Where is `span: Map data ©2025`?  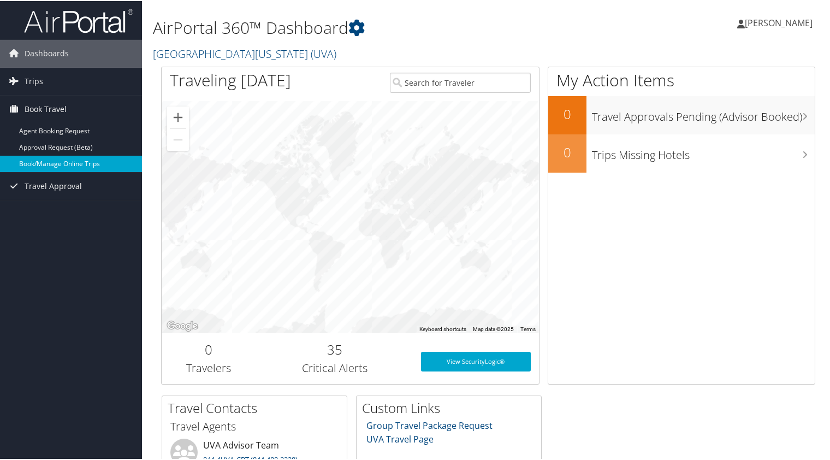 span: Map data ©2025 is located at coordinates (493, 328).